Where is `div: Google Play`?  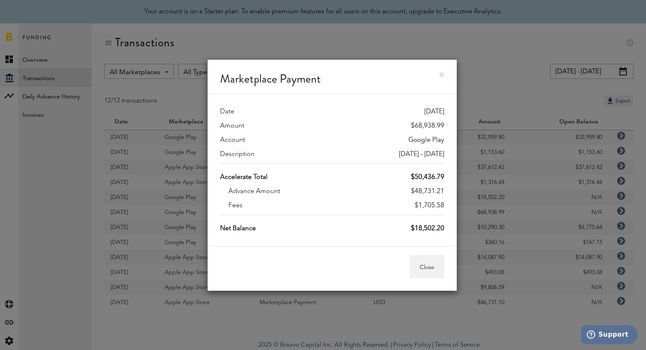
div: Google Play is located at coordinates (426, 140).